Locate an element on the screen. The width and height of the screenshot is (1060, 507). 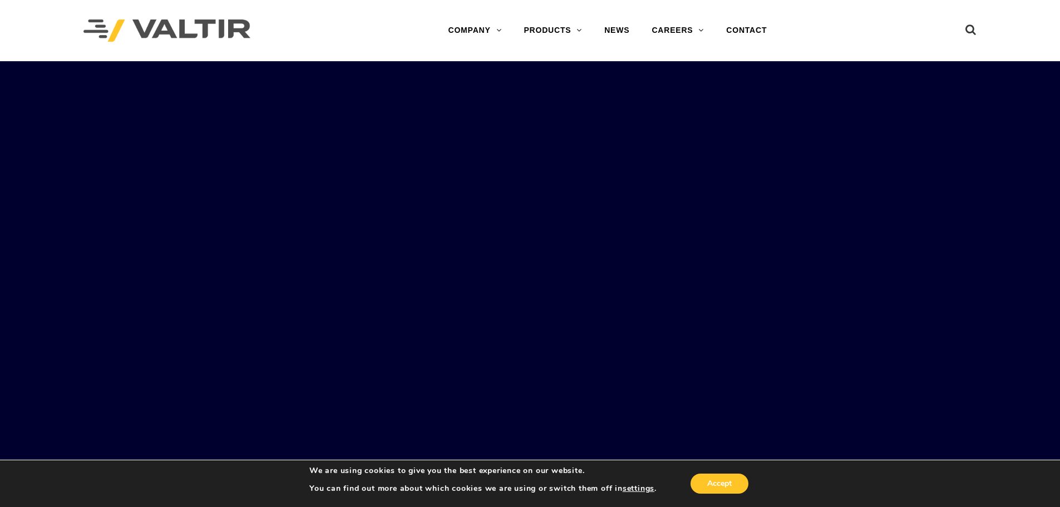
p: You can find out more about which cookies we are using or switch them off in . is located at coordinates (483, 488).